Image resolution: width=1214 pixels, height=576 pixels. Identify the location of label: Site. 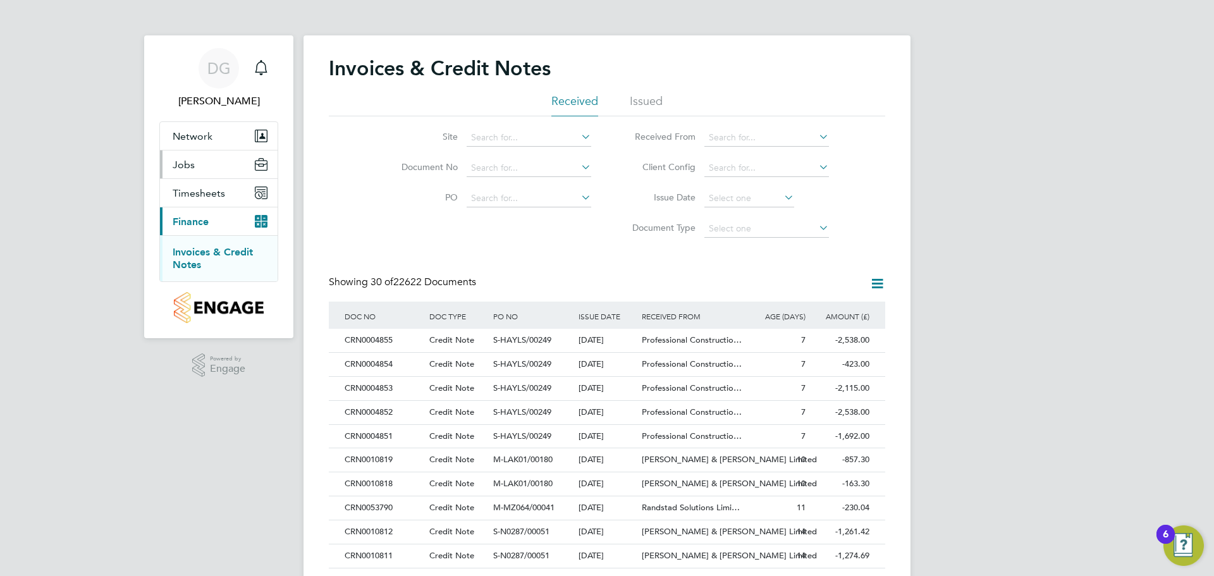
(421, 137).